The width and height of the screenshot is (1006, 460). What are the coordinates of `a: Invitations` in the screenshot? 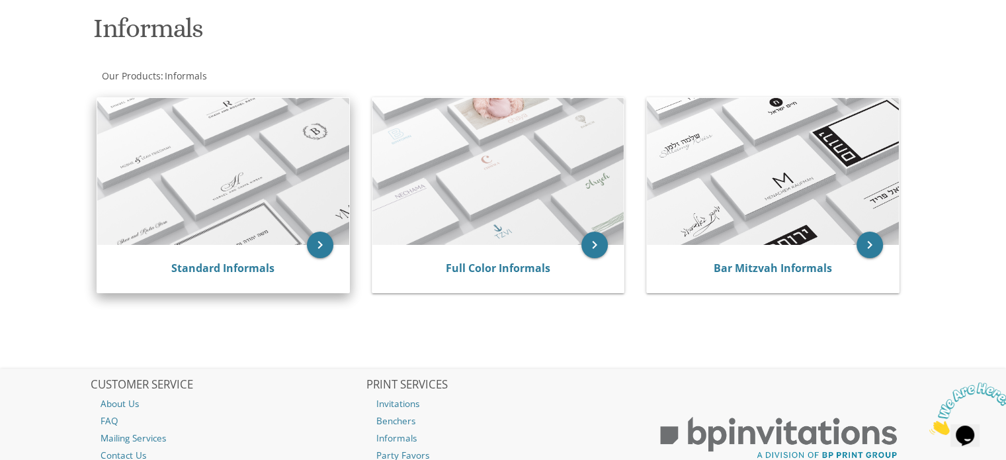 It's located at (503, 403).